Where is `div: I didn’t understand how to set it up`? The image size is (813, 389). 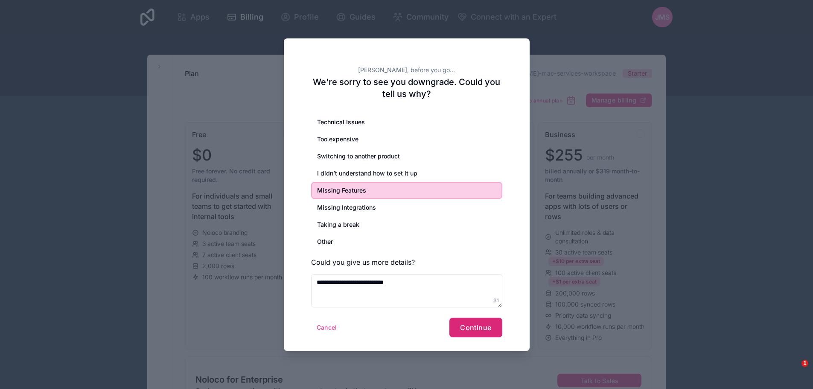
div: I didn’t understand how to set it up is located at coordinates (407, 173).